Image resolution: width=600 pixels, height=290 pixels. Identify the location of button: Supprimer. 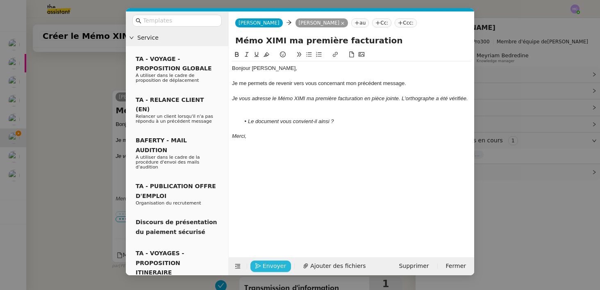
(413, 267).